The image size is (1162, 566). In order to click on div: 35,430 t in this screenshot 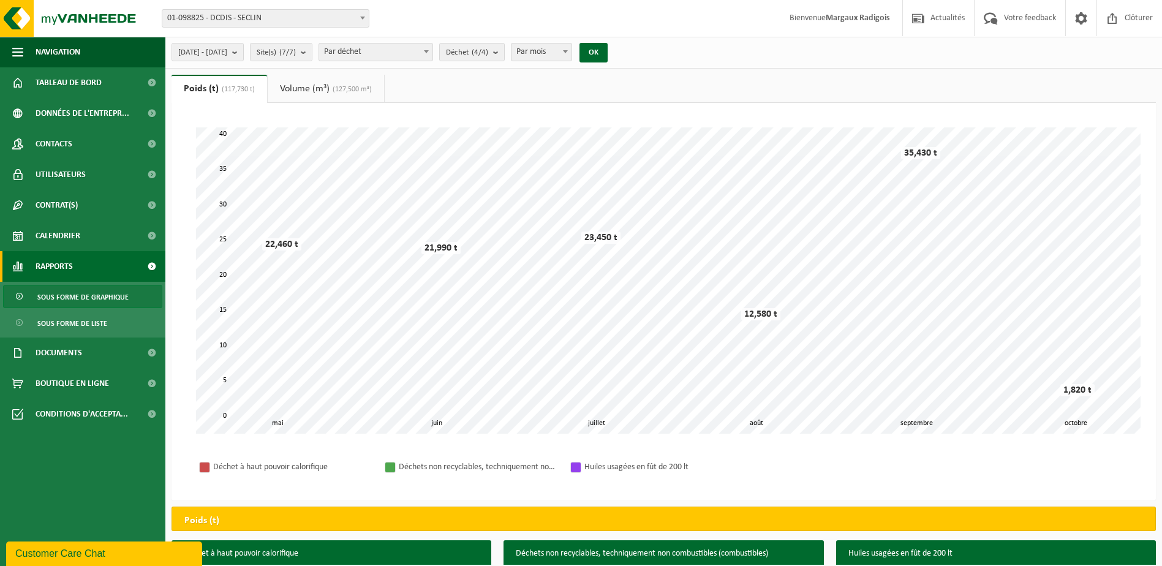, I will do `click(921, 153)`.